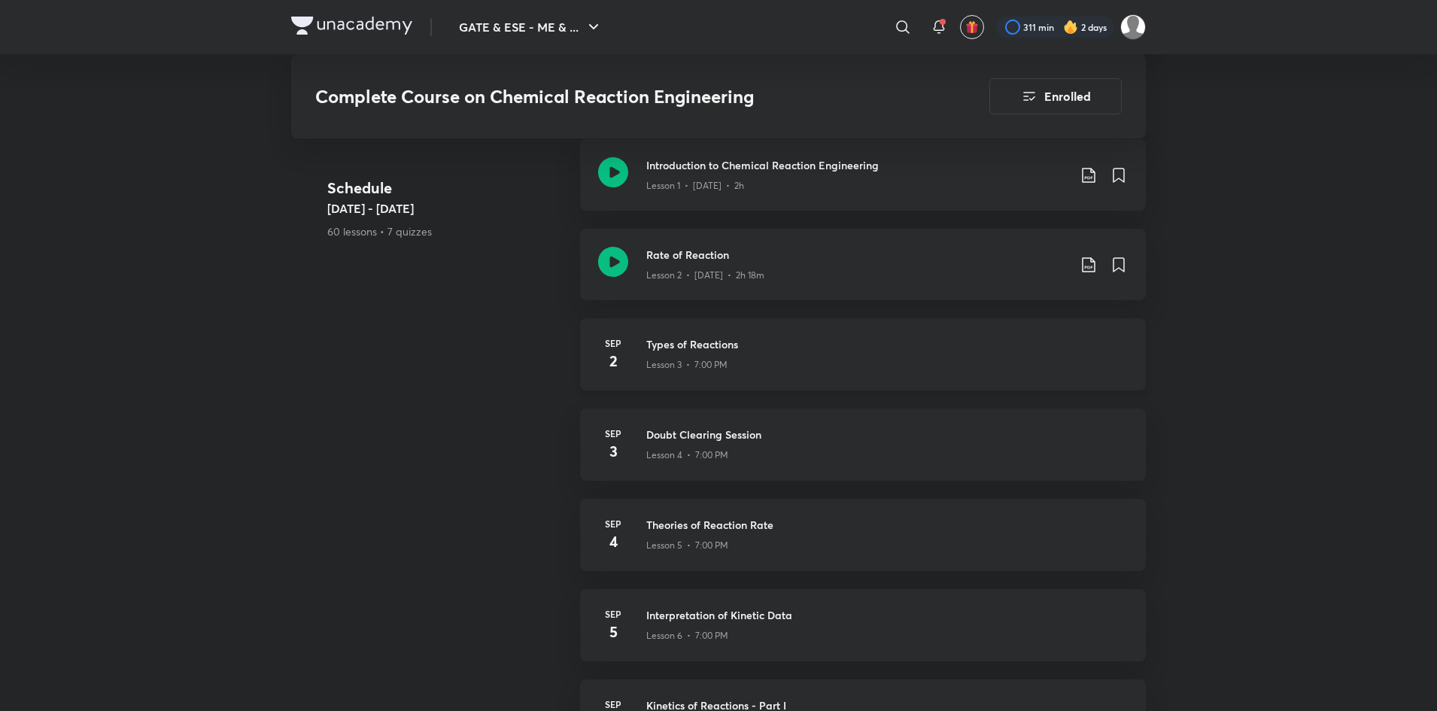  What do you see at coordinates (887, 524) in the screenshot?
I see `h3: Theories of Reaction Rate` at bounding box center [887, 524].